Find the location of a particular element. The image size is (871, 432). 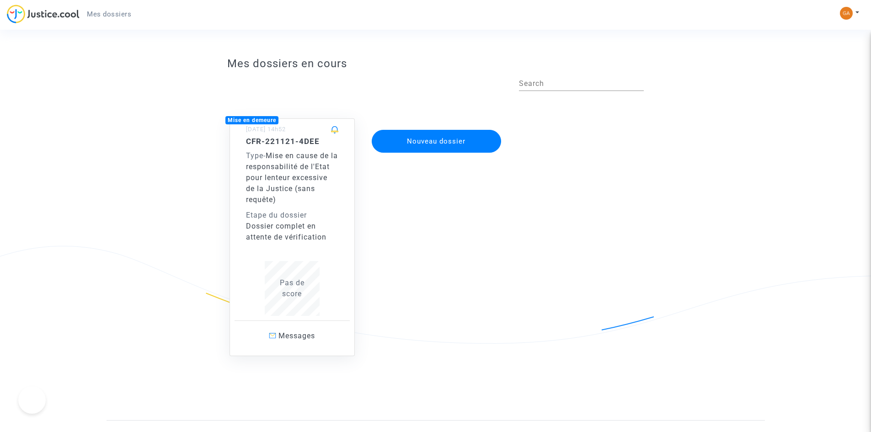

span: Mes dossiers is located at coordinates (109, 14).